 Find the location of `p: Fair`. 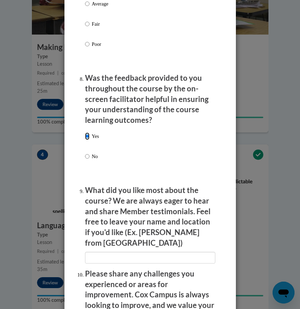

p: Fair is located at coordinates (101, 24).